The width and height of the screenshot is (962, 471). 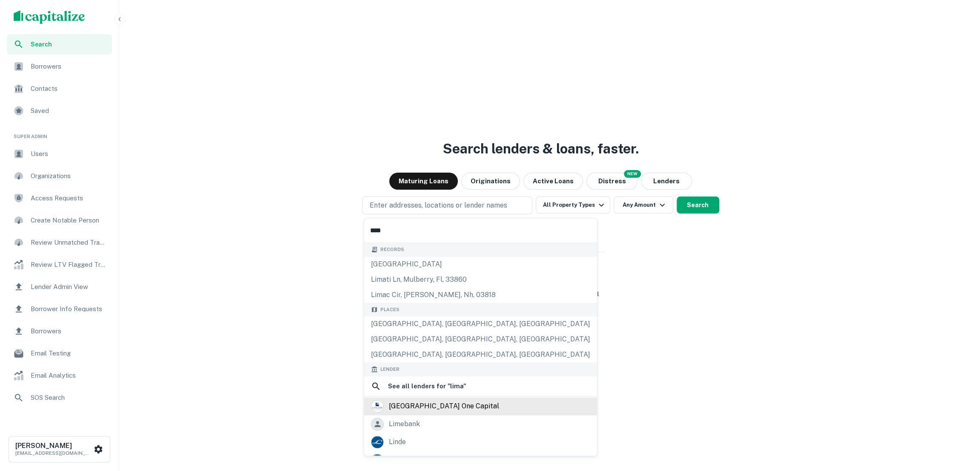 What do you see at coordinates (69, 375) in the screenshot?
I see `span: Email Analytics` at bounding box center [69, 375].